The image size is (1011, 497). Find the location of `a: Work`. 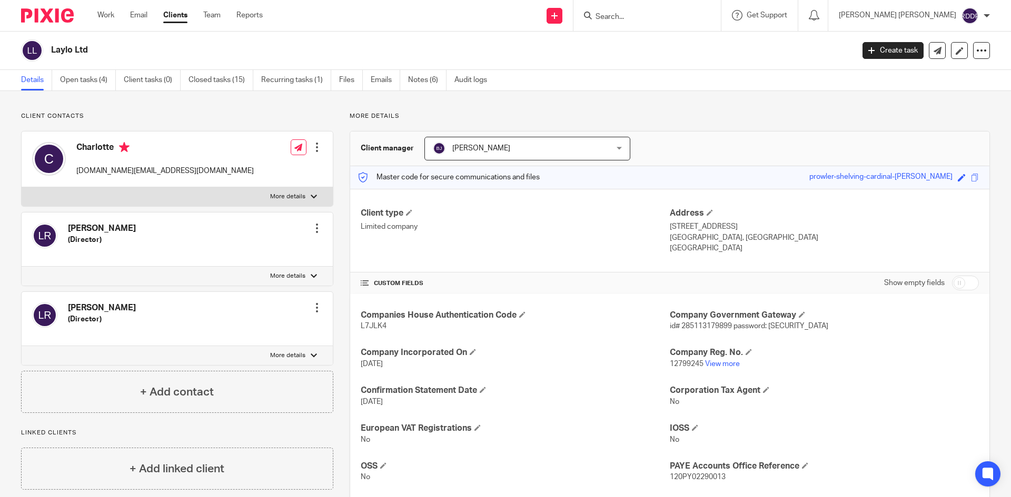

a: Work is located at coordinates (106, 15).